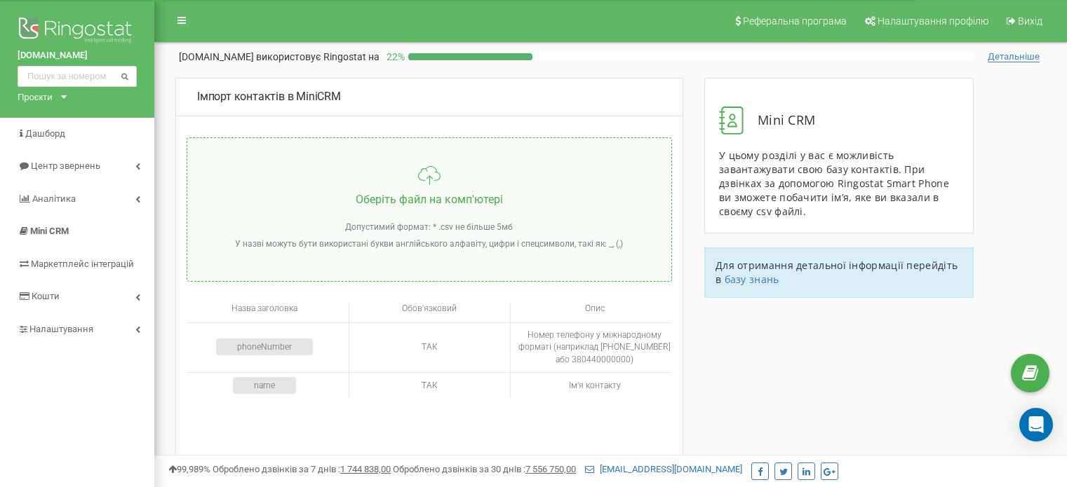  What do you see at coordinates (54, 198) in the screenshot?
I see `span: Аналiтика` at bounding box center [54, 198].